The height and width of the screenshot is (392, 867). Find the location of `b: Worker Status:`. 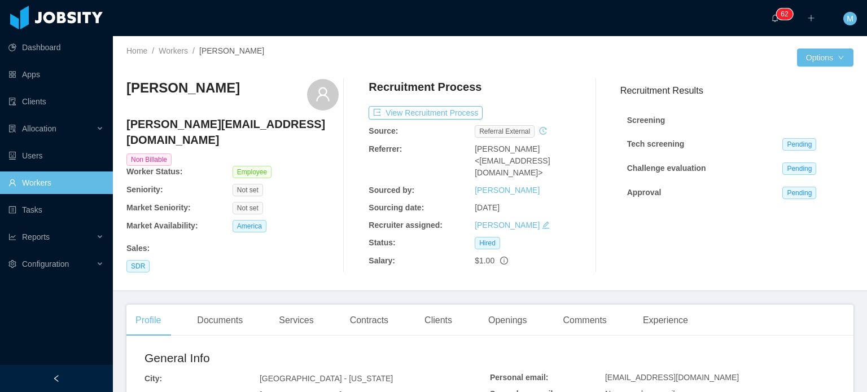

b: Worker Status: is located at coordinates (154, 172).